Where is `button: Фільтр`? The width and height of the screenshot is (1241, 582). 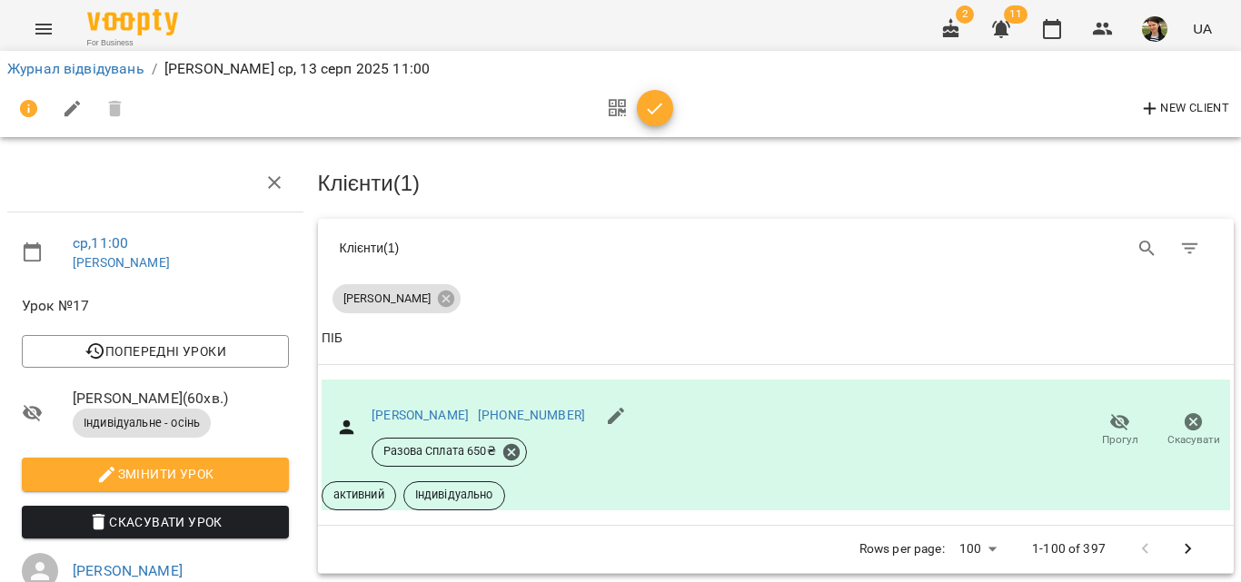
button: Фільтр is located at coordinates (1190, 249).